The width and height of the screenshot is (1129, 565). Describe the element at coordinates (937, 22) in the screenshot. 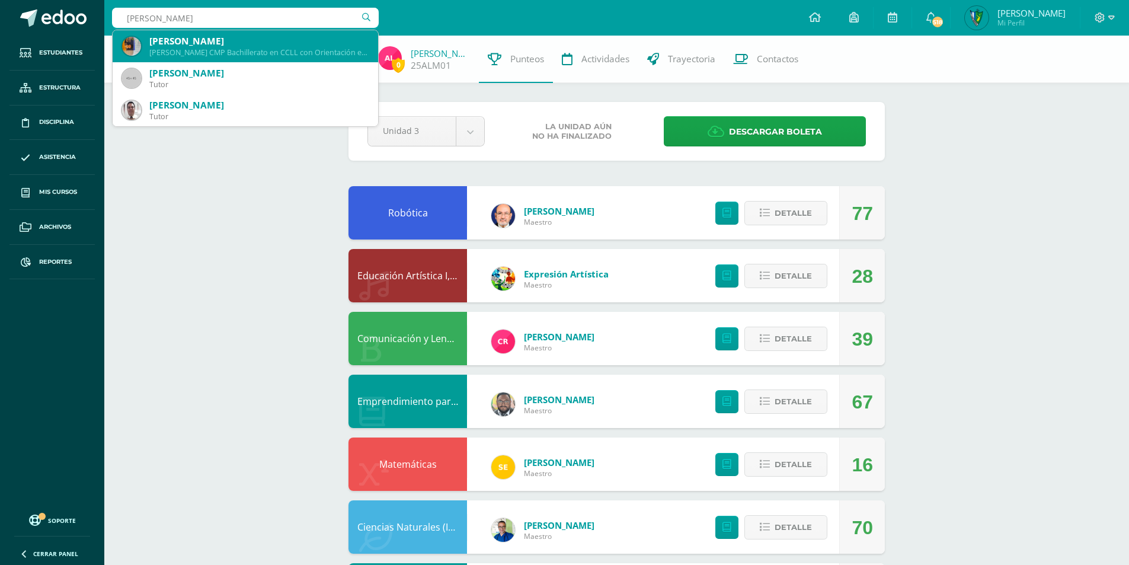

I see `span: 518` at that location.